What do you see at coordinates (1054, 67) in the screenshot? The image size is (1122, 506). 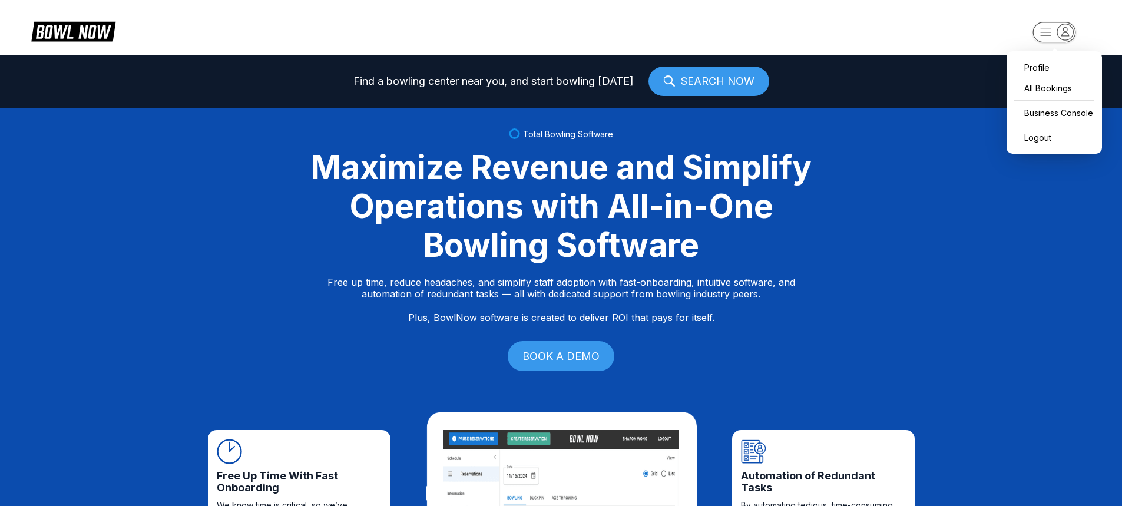 I see `div: Profile` at bounding box center [1054, 67].